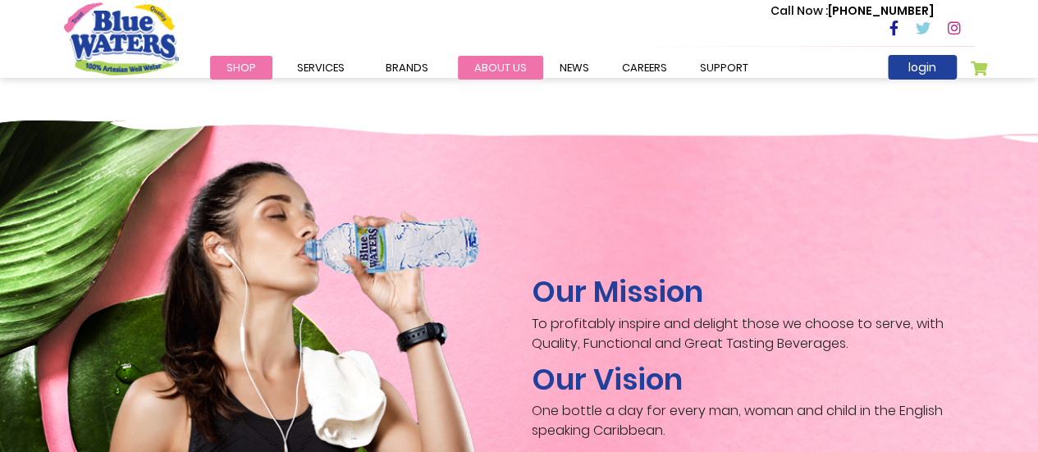 The height and width of the screenshot is (452, 1038). Describe the element at coordinates (723, 67) in the screenshot. I see `a: support` at that location.